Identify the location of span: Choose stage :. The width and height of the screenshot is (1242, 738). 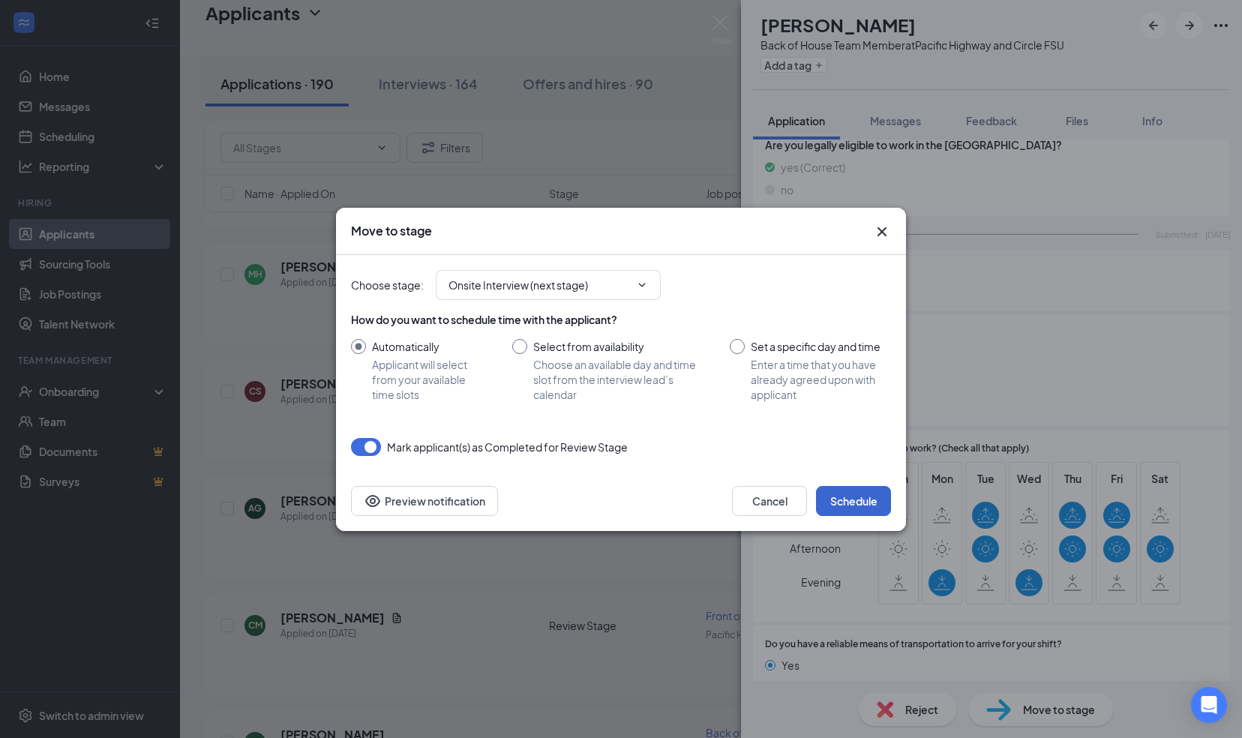
(387, 285).